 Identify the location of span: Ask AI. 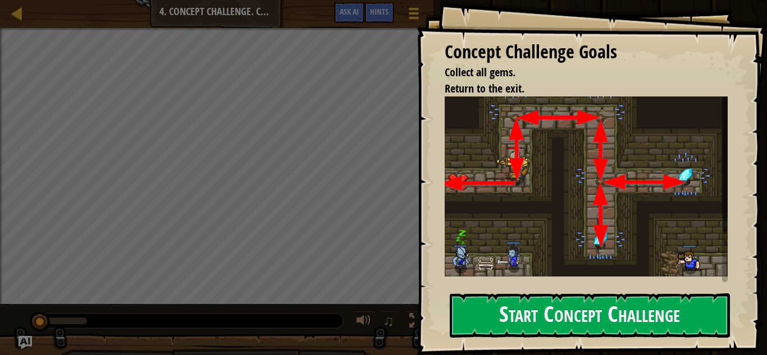
(349, 11).